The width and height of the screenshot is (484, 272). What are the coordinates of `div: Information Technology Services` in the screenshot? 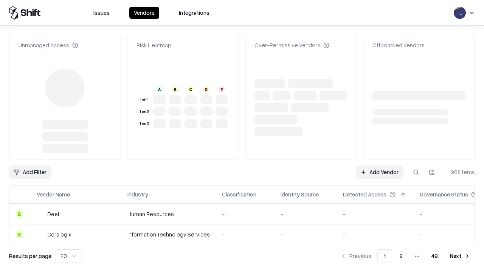 It's located at (169, 234).